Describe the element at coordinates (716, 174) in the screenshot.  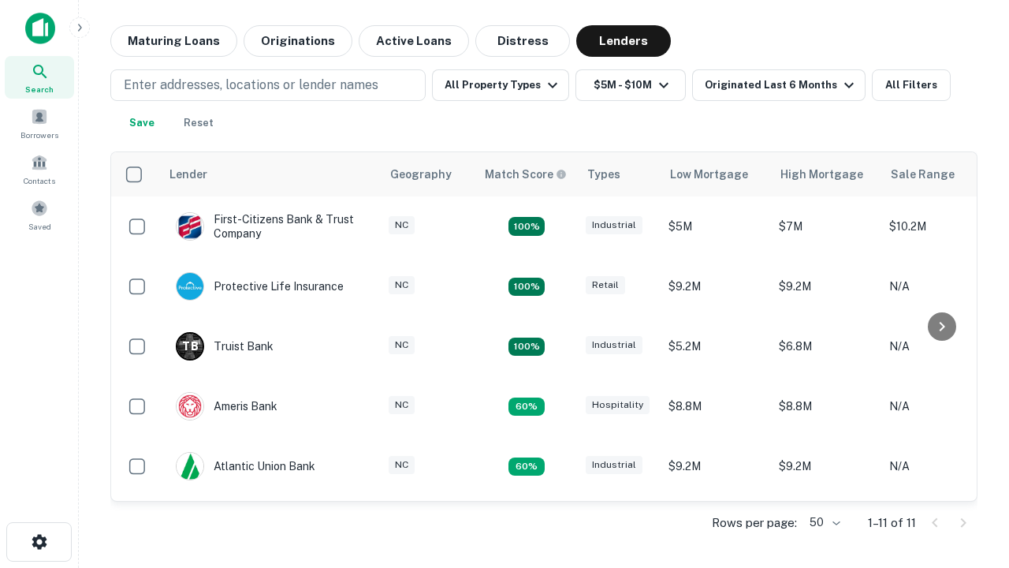
I see `th: Low Mortgage` at that location.